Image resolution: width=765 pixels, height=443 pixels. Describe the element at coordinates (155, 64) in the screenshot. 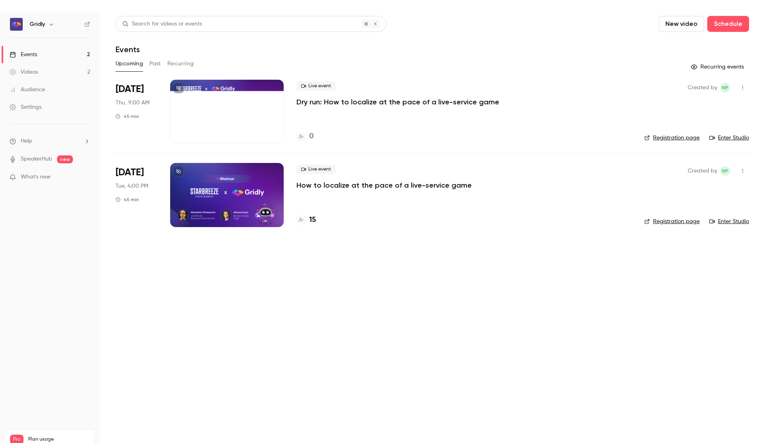

I see `button: Past` at that location.